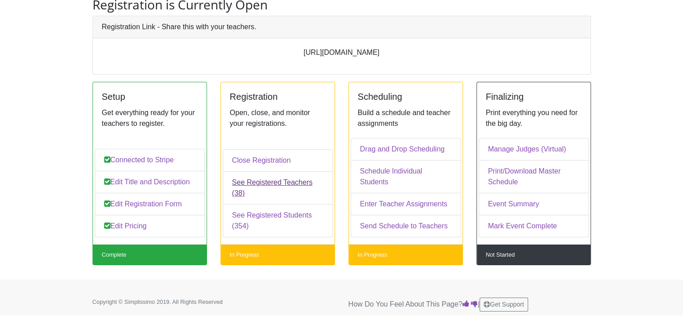 Image resolution: width=683 pixels, height=316 pixels. Describe the element at coordinates (150, 182) in the screenshot. I see `a: Edit Title and Description` at that location.